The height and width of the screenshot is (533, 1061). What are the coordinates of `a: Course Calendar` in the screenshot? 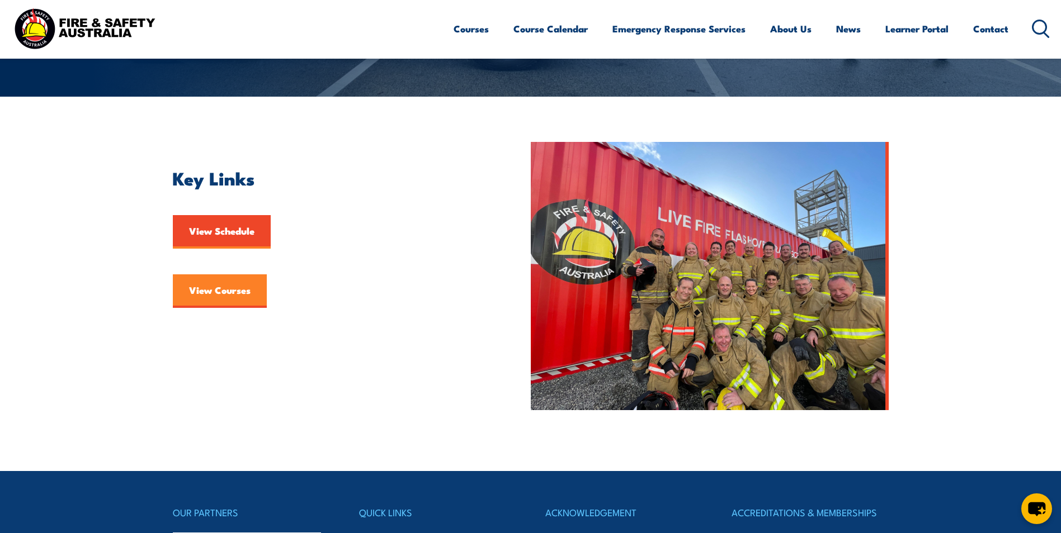 It's located at (550, 29).